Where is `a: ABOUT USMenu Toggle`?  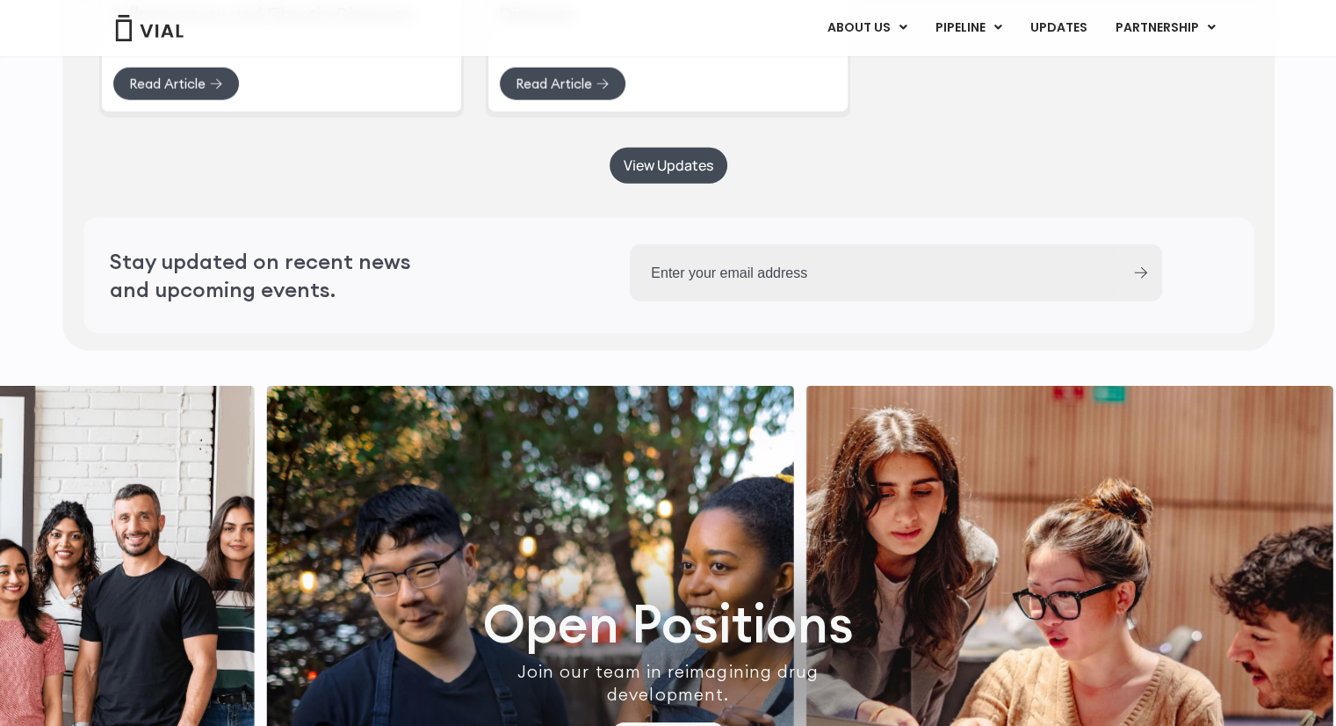
a: ABOUT USMenu Toggle is located at coordinates (866, 28).